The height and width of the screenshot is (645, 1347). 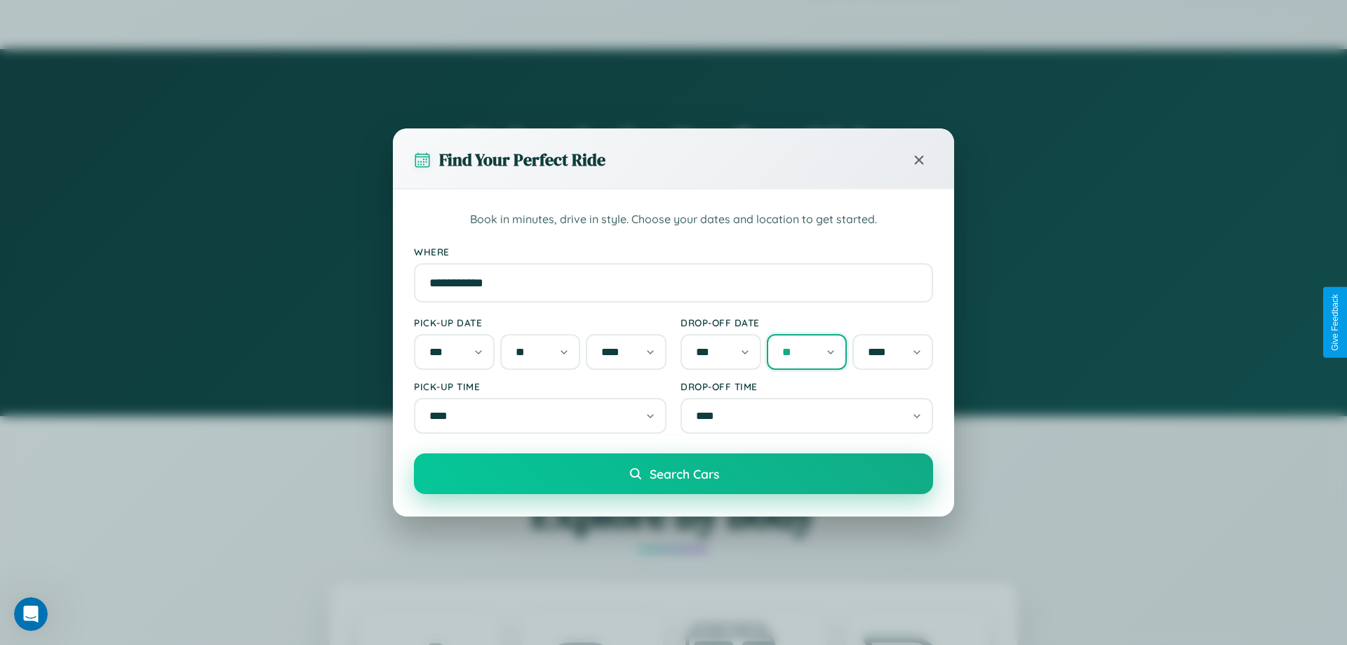 I want to click on h3: Find Your Perfect Ride, so click(x=522, y=159).